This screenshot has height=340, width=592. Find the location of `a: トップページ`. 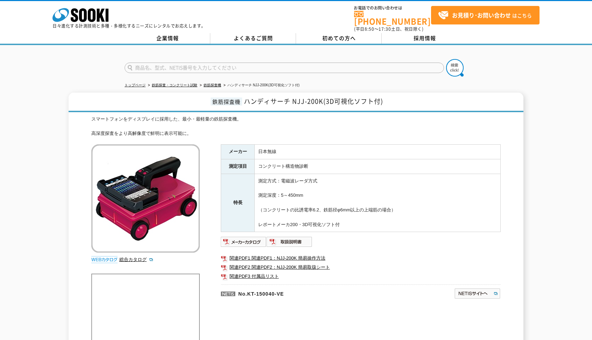

a: トップページ is located at coordinates (135, 85).